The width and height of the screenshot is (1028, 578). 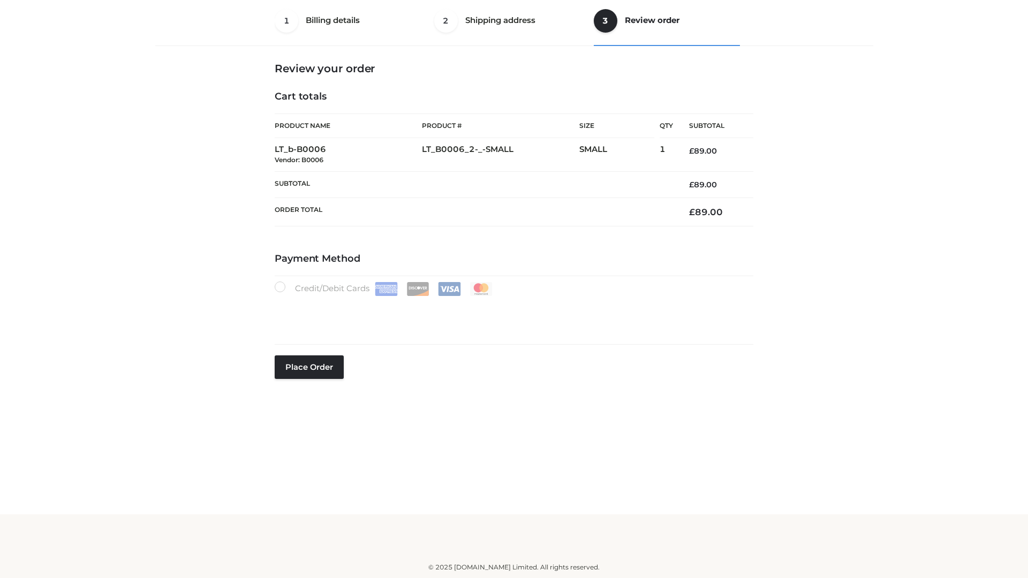 What do you see at coordinates (617, 126) in the screenshot?
I see `th: Size` at bounding box center [617, 126].